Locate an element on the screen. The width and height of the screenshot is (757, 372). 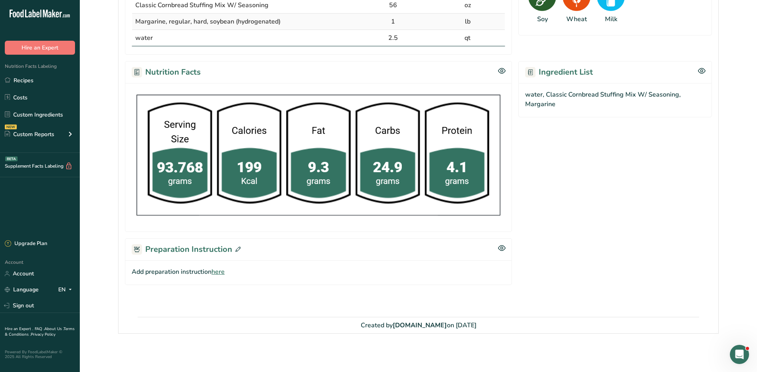
td: lb is located at coordinates (467, 22).